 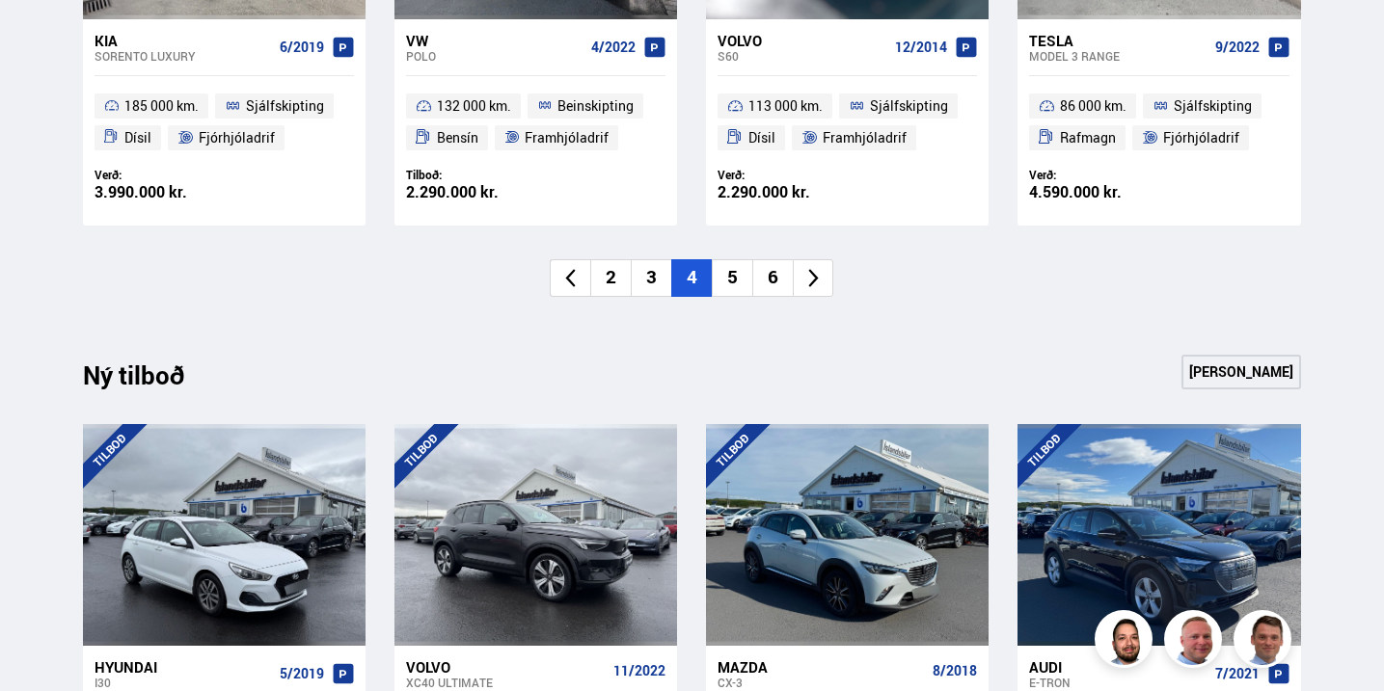 What do you see at coordinates (847, 122) in the screenshot?
I see `a: Volvo S60 12/2014 113 000 km. Sjálfskipting Dísil Framhjóladrif Verð: 2.290.000 kr.` at bounding box center [847, 122].